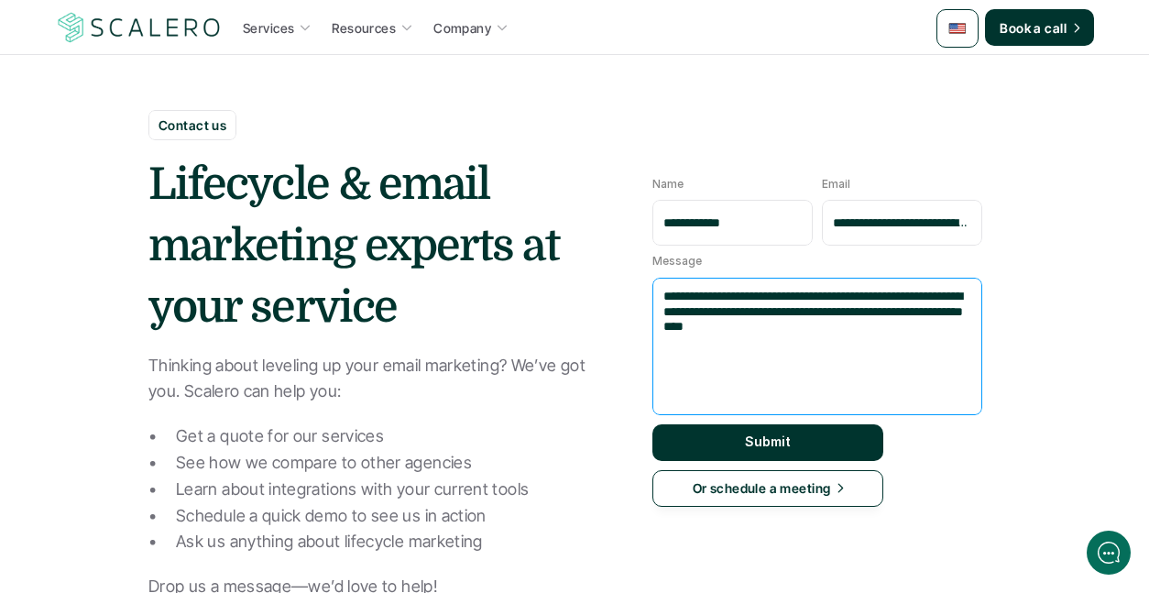  I want to click on h2: Let us know if we can help with lifecycle marketing., so click(183, 166).